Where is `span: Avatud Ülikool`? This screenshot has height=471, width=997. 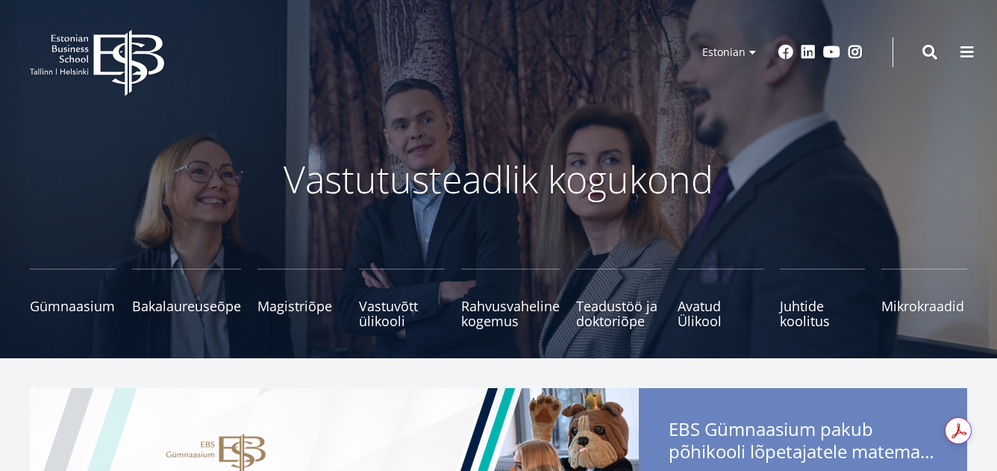 span: Avatud Ülikool is located at coordinates (720, 314).